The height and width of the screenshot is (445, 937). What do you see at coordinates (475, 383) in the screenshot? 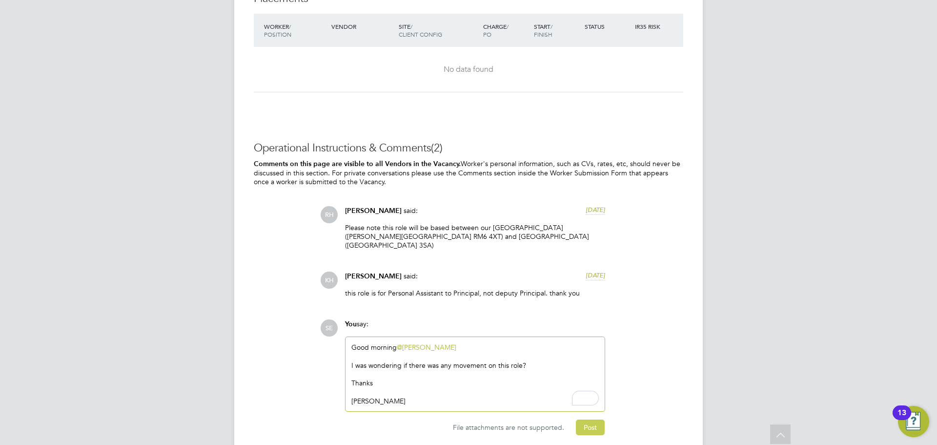
I see `div: Thanks` at bounding box center [475, 383].